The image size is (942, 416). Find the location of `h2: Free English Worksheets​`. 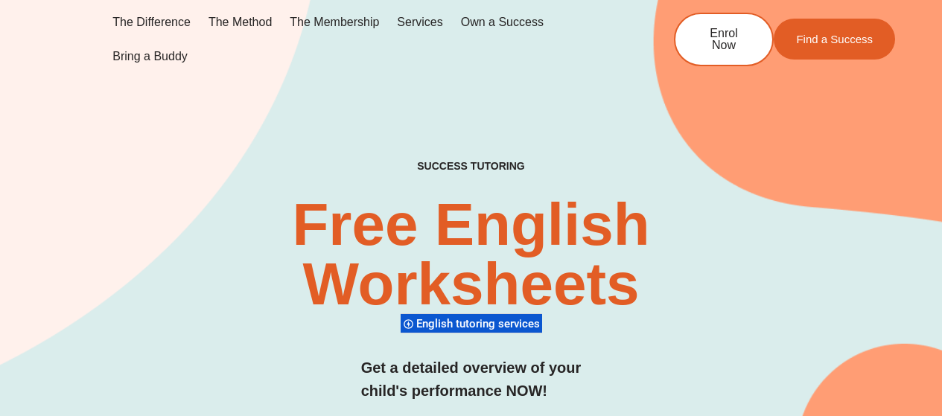

h2: Free English Worksheets​ is located at coordinates (471, 255).